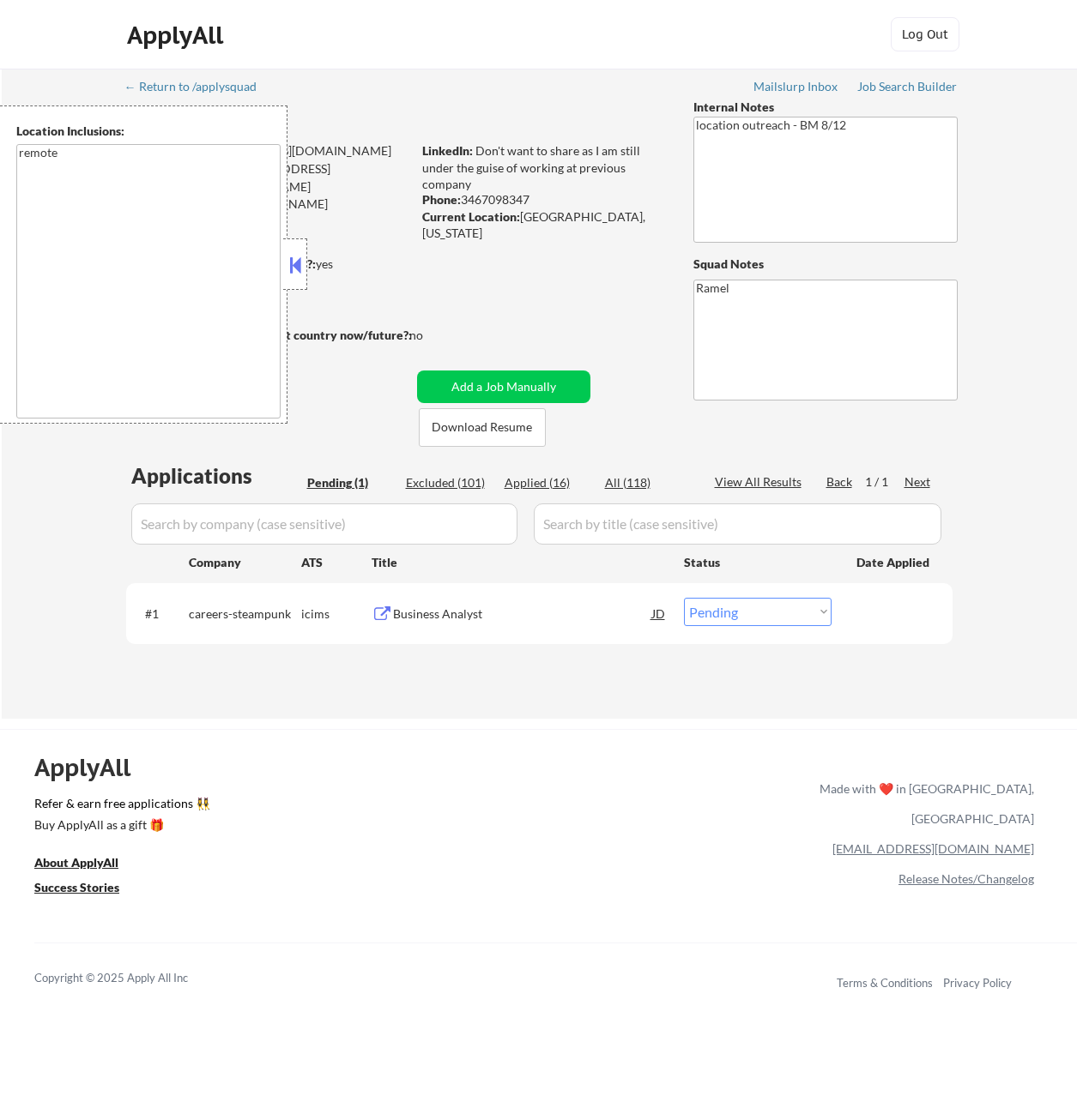 The height and width of the screenshot is (1120, 1077). What do you see at coordinates (336, 614) in the screenshot?
I see `div: icims` at bounding box center [336, 614].